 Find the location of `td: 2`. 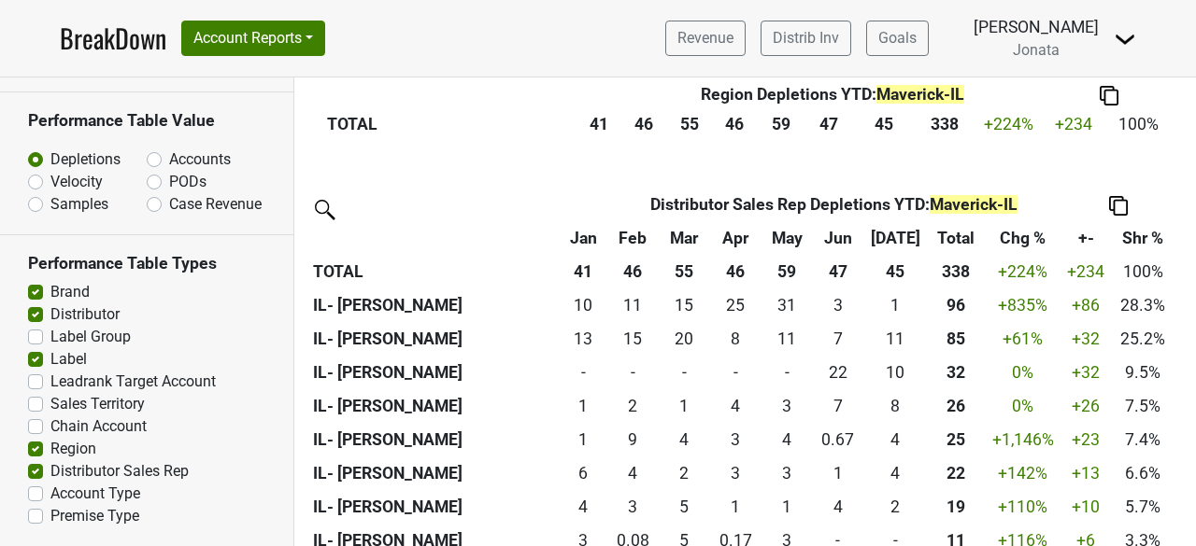

td: 2 is located at coordinates (631, 406).